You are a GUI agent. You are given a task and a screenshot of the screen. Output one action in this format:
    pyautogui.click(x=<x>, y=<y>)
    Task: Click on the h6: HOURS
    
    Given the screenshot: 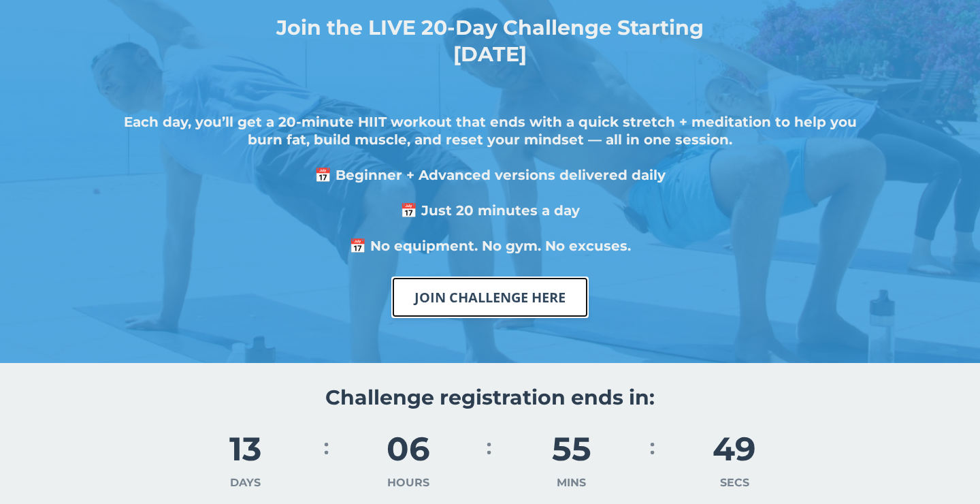 What is the action you would take?
    pyautogui.click(x=408, y=482)
    